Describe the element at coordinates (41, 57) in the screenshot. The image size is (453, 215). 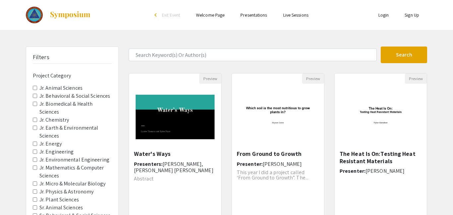
I see `h5: Filters` at that location.